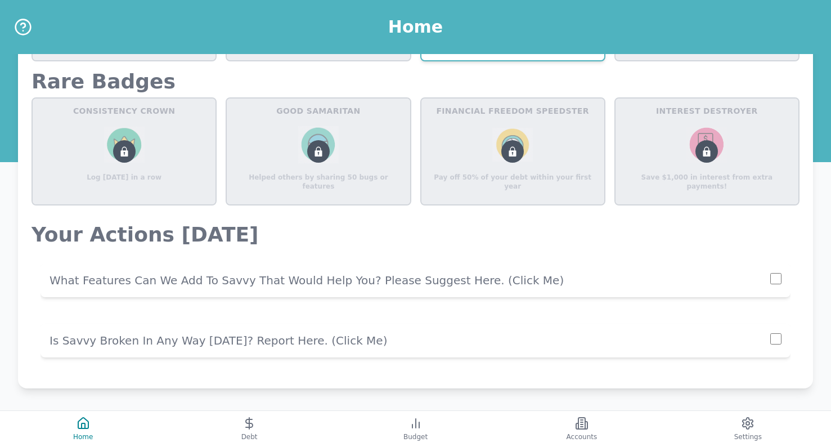  I want to click on span: Accounts, so click(582, 437).